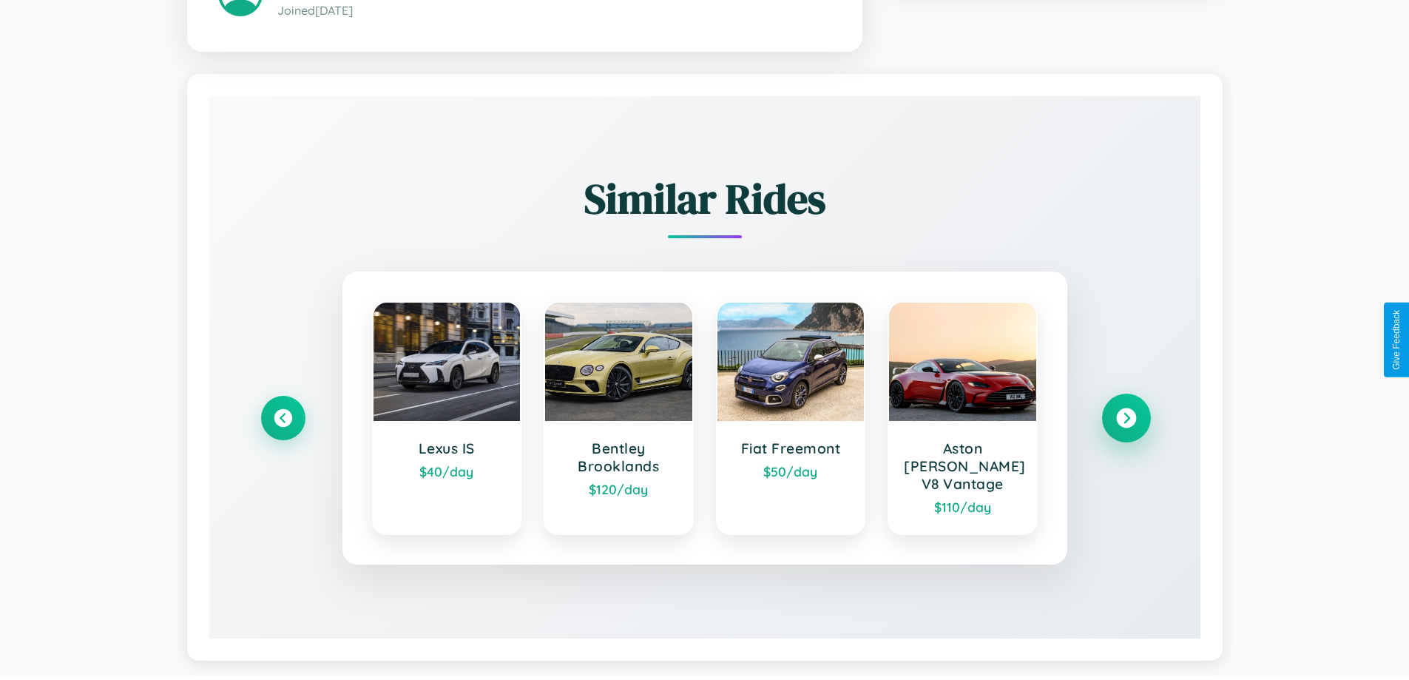  What do you see at coordinates (618, 489) in the screenshot?
I see `div: $ 120 /day` at bounding box center [618, 489].